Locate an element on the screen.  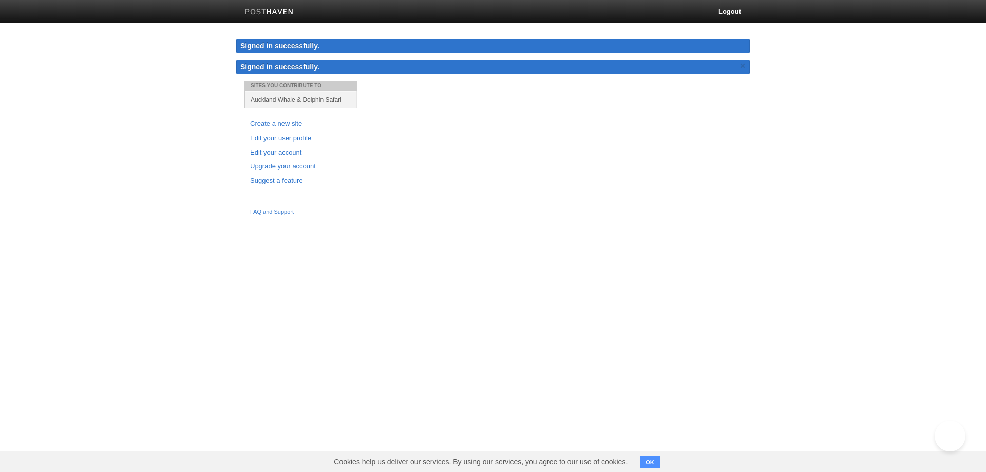
a: Create a new site is located at coordinates (300, 124).